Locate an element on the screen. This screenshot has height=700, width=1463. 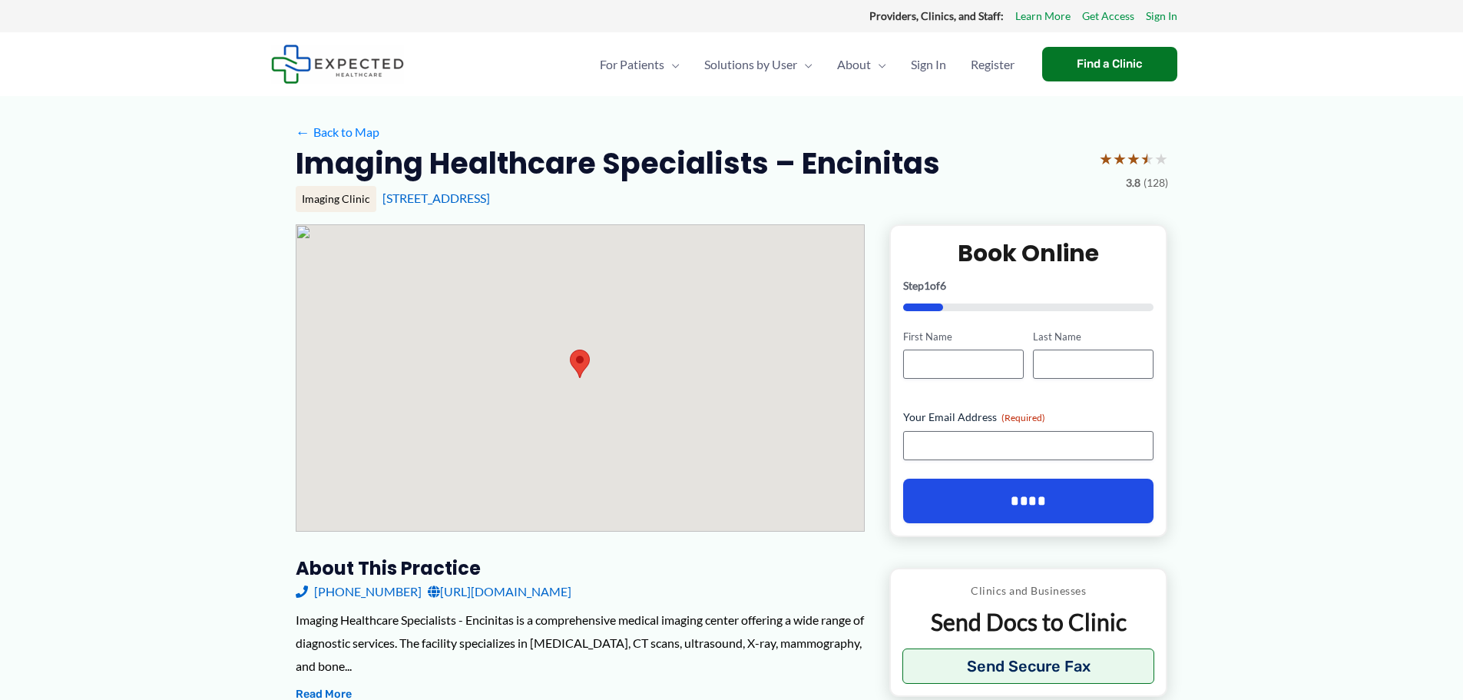
nav: Primary Site Navigation is located at coordinates (807, 65).